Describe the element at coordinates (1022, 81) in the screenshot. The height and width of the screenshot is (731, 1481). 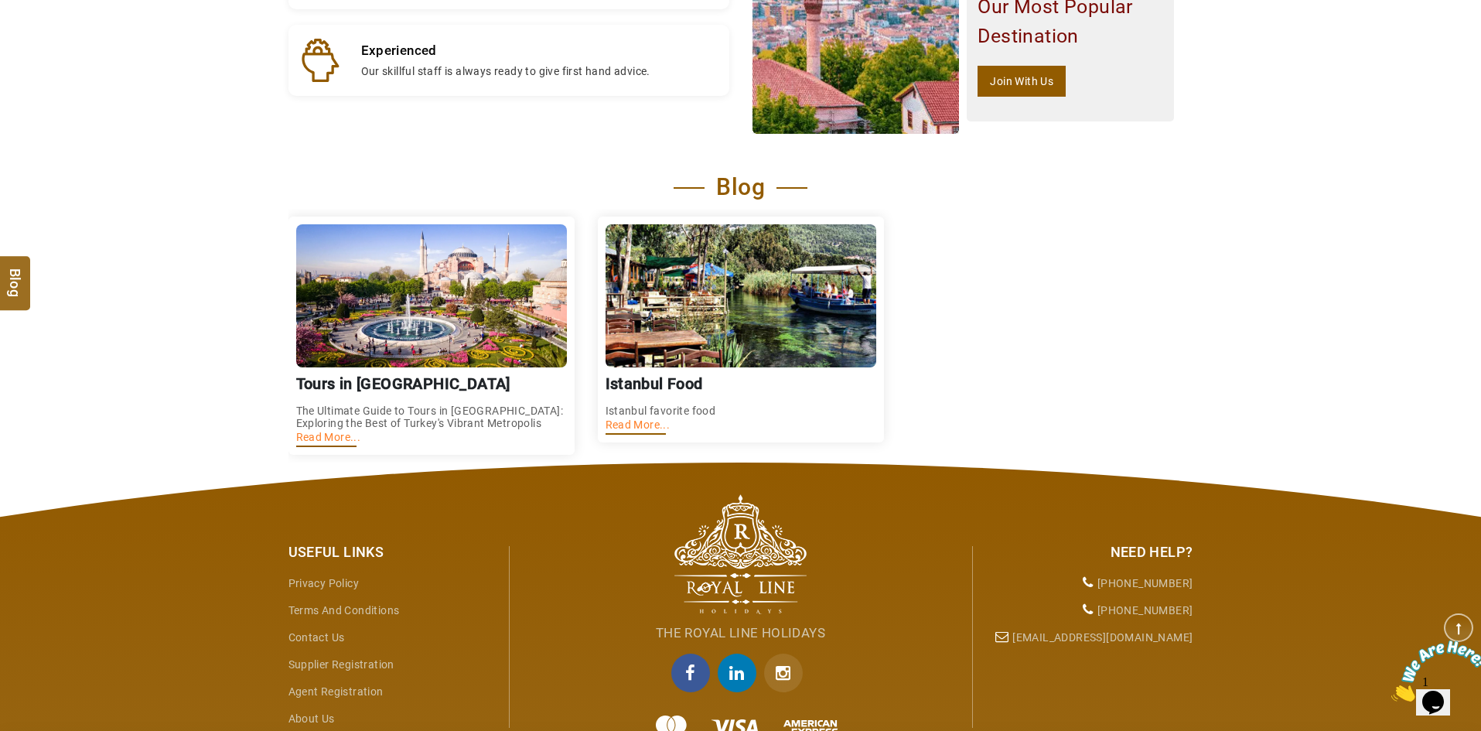
I see `a: join with us` at that location.